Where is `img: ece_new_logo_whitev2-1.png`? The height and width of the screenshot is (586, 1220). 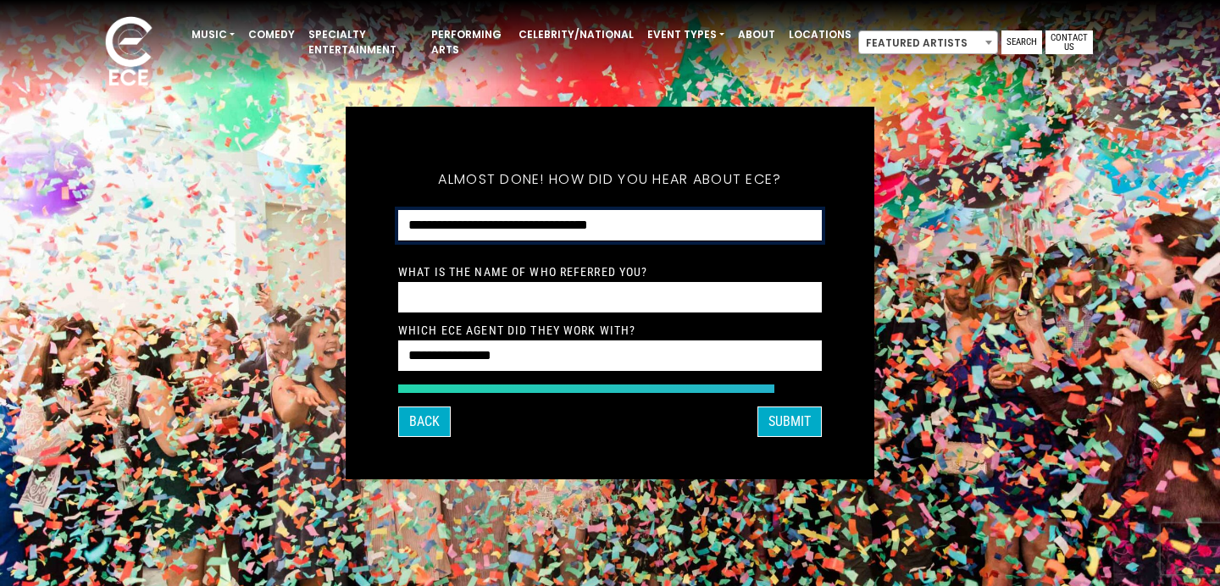 img: ece_new_logo_whitev2-1.png is located at coordinates (129, 53).